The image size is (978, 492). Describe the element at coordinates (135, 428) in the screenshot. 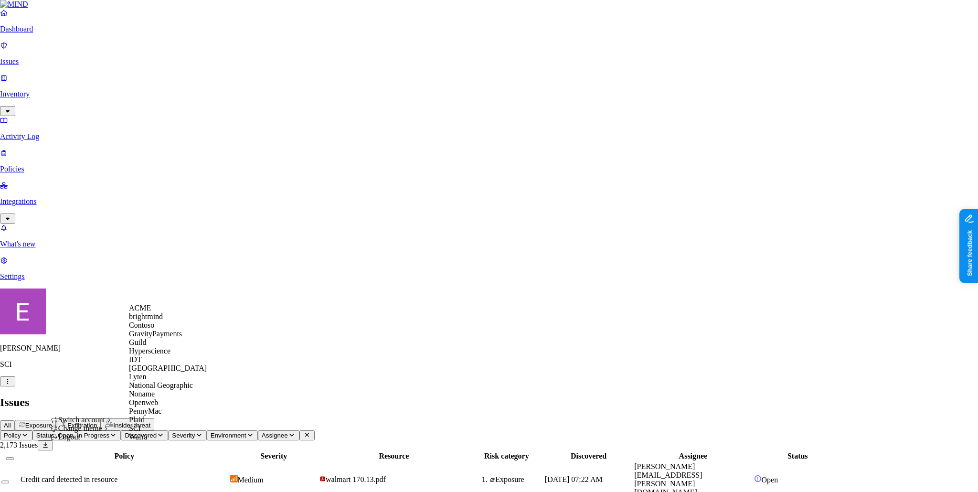

I see `span: SCI` at that location.